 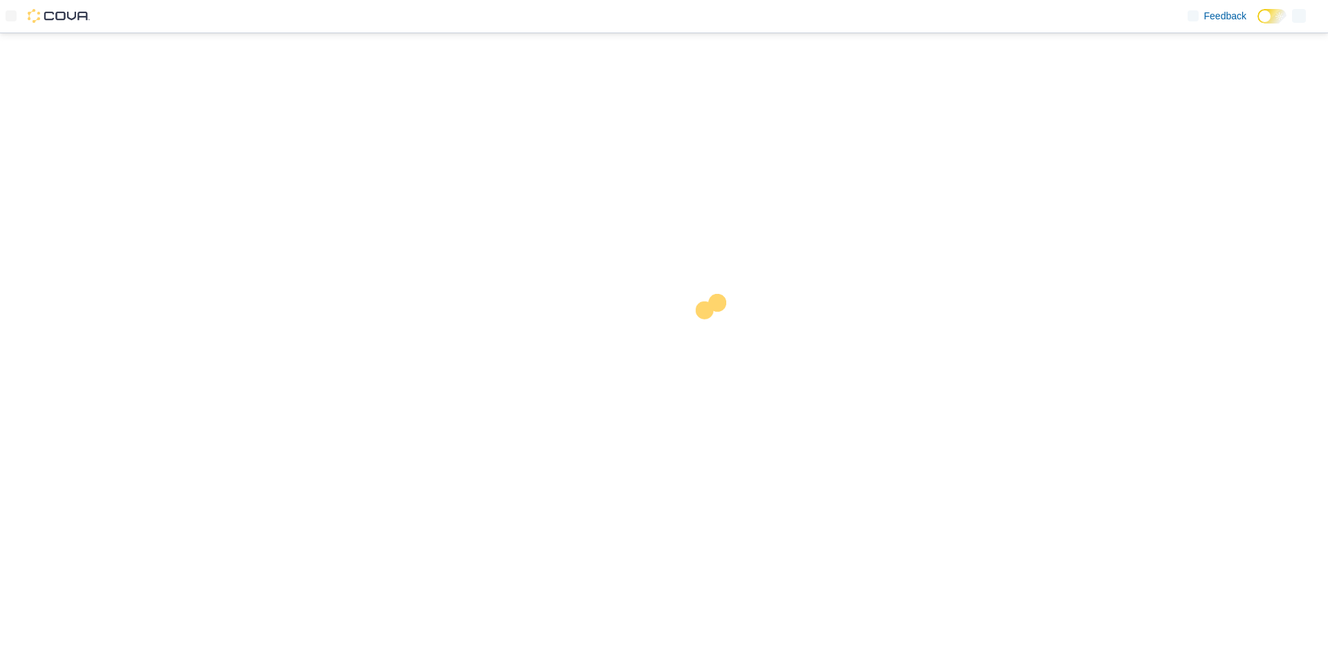 What do you see at coordinates (1216, 16) in the screenshot?
I see `a: Feedback` at bounding box center [1216, 16].